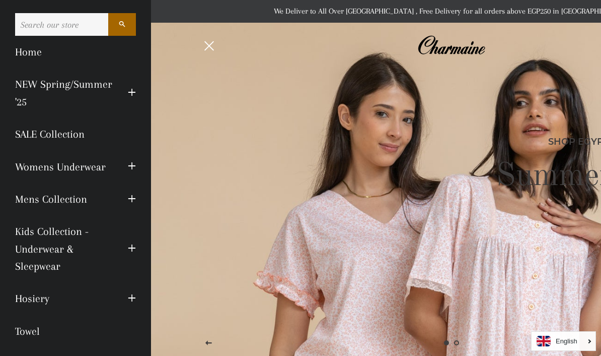 The height and width of the screenshot is (356, 601). What do you see at coordinates (64, 167) in the screenshot?
I see `a: Womens Underwear` at bounding box center [64, 167].